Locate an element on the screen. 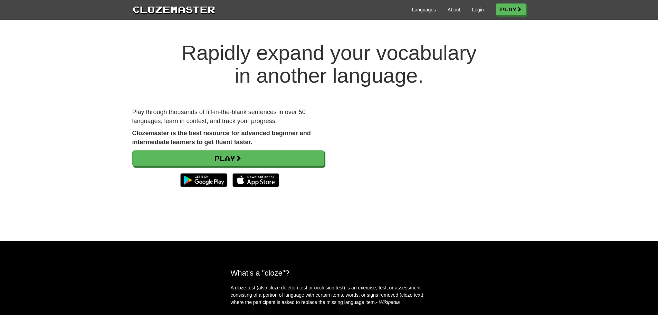 The image size is (658, 315). p: A cloze test (also cloze deletion test or occlusion test) is an exercise, test, or assessment con... is located at coordinates (329, 295).